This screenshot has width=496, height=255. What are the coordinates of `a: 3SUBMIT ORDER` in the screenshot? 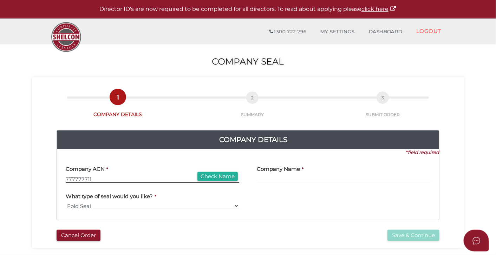 It's located at (383, 108).